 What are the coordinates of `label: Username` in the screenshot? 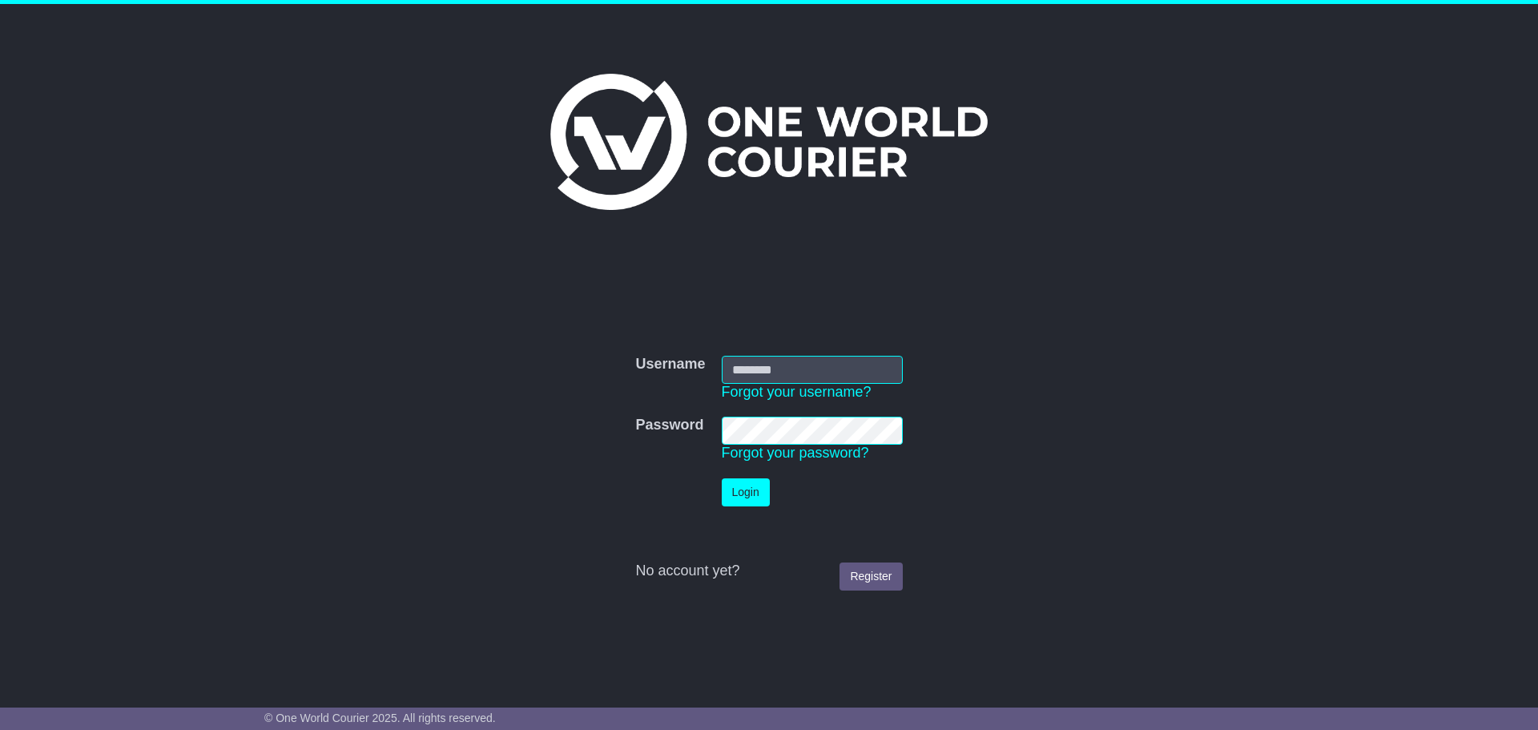 It's located at (670, 365).